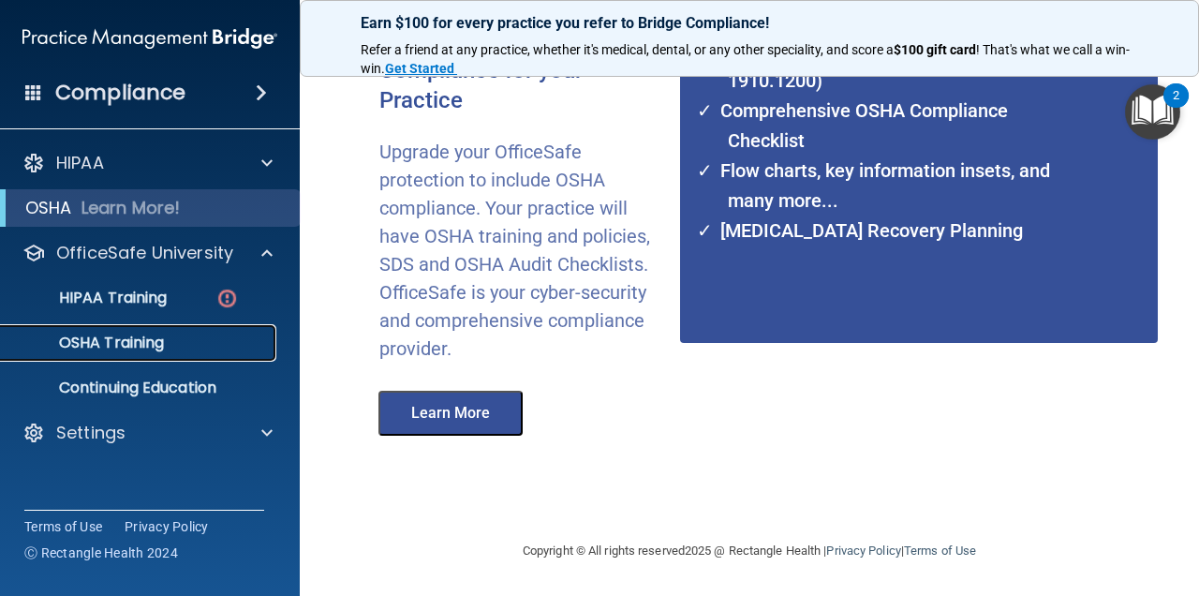 This screenshot has height=596, width=1199. Describe the element at coordinates (131, 208) in the screenshot. I see `p: Learn More!` at that location.